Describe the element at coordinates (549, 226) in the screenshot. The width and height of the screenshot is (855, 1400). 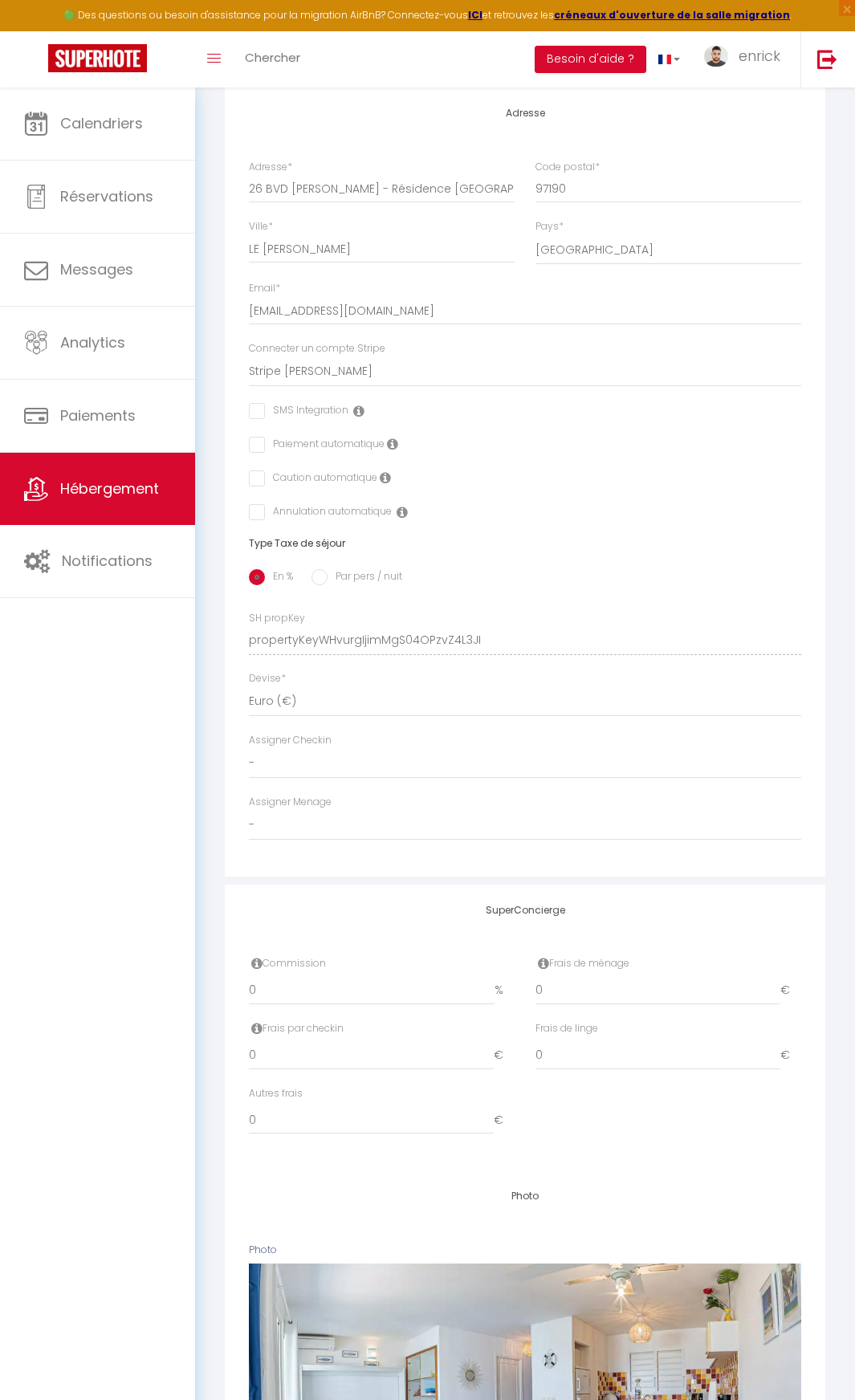
I see `label: Pays` at that location.